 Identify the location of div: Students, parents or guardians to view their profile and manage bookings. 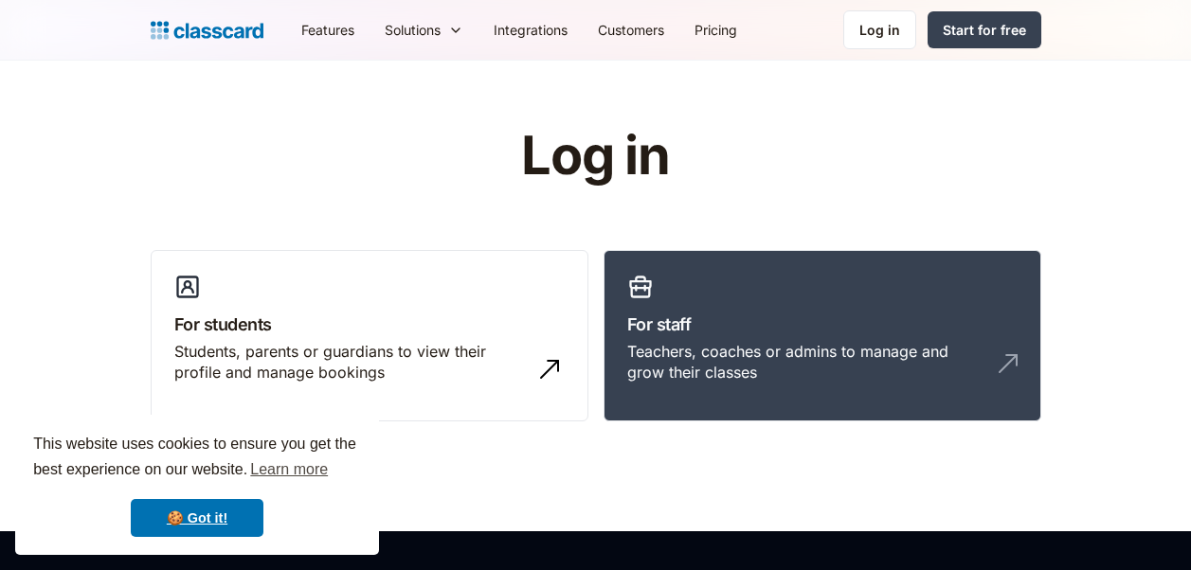
(350, 362).